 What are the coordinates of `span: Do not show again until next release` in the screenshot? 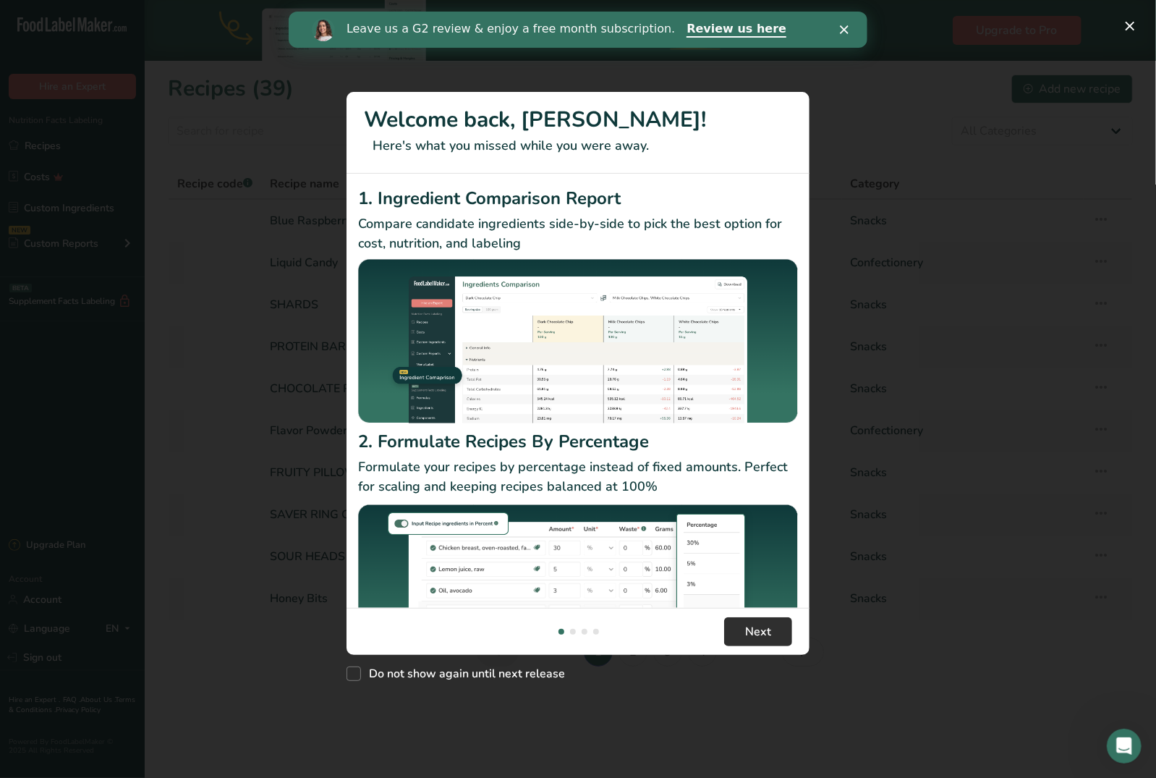 It's located at (463, 674).